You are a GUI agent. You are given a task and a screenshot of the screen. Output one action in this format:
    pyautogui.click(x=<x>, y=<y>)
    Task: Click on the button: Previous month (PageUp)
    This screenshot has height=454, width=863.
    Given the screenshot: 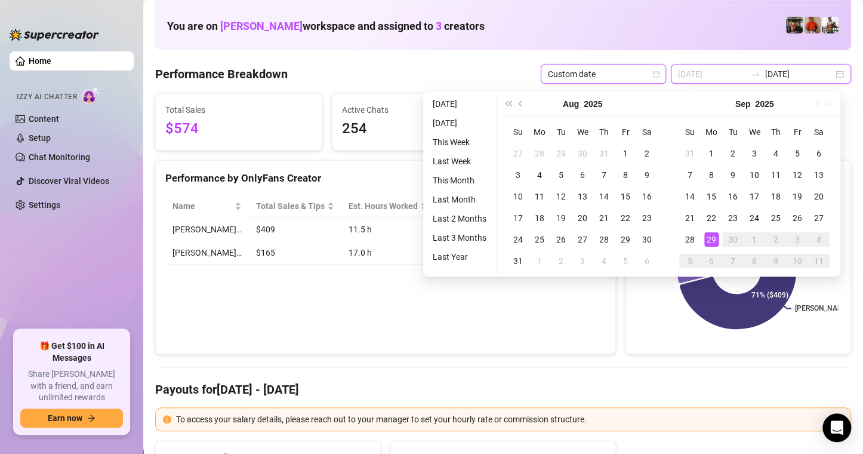 What is the action you would take?
    pyautogui.click(x=521, y=104)
    